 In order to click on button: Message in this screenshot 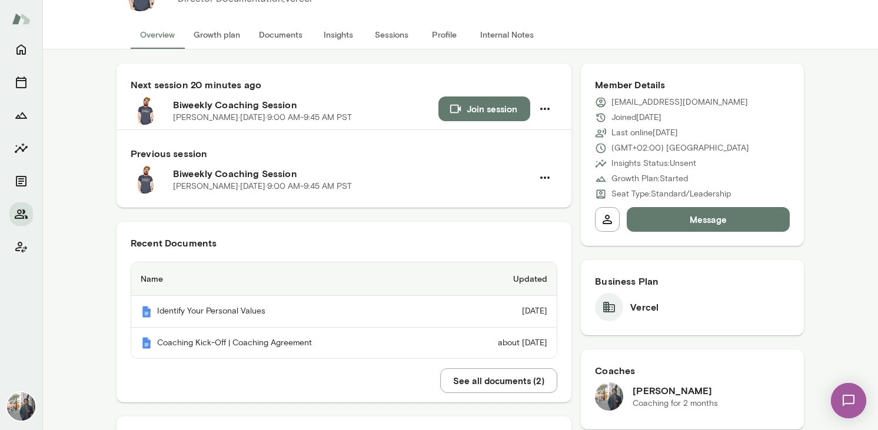, I will do `click(708, 219)`.